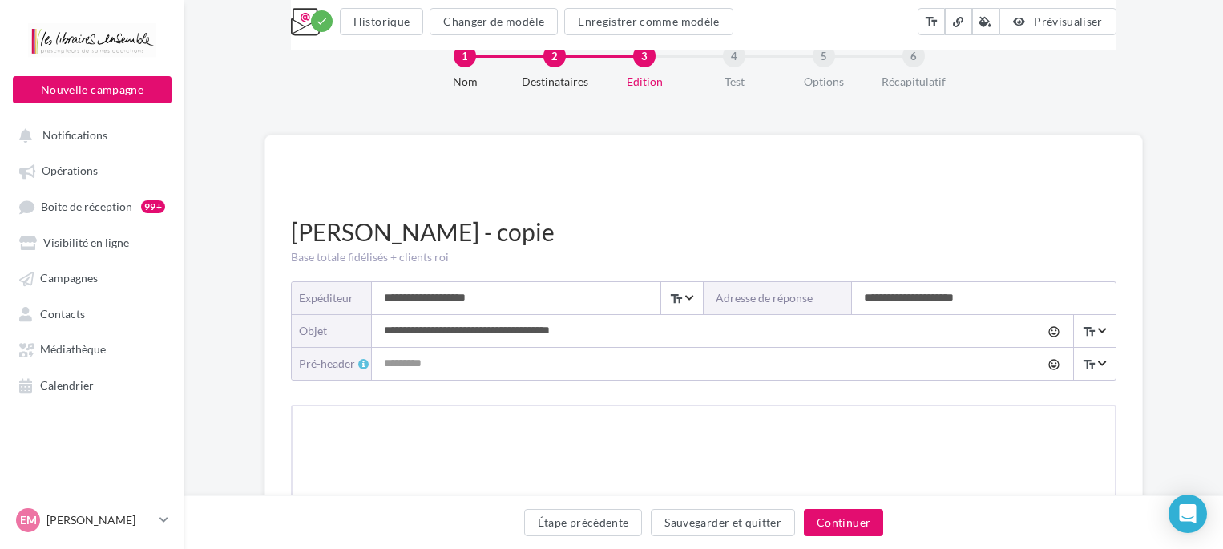  What do you see at coordinates (92, 242) in the screenshot?
I see `a: Visibilité en ligne` at bounding box center [92, 242].